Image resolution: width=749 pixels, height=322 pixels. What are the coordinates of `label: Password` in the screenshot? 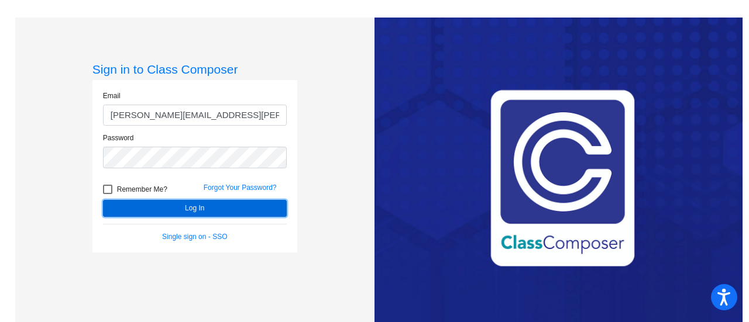 It's located at (118, 138).